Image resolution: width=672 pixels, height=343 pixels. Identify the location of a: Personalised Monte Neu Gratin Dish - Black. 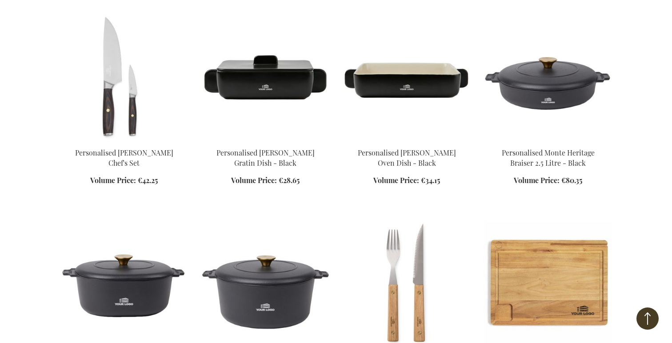
(265, 141).